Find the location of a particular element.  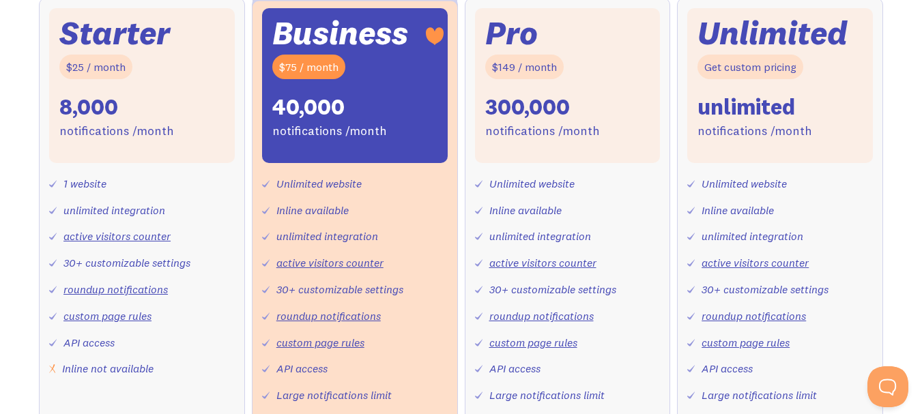

img: website_grey.svg is located at coordinates (27, 41).